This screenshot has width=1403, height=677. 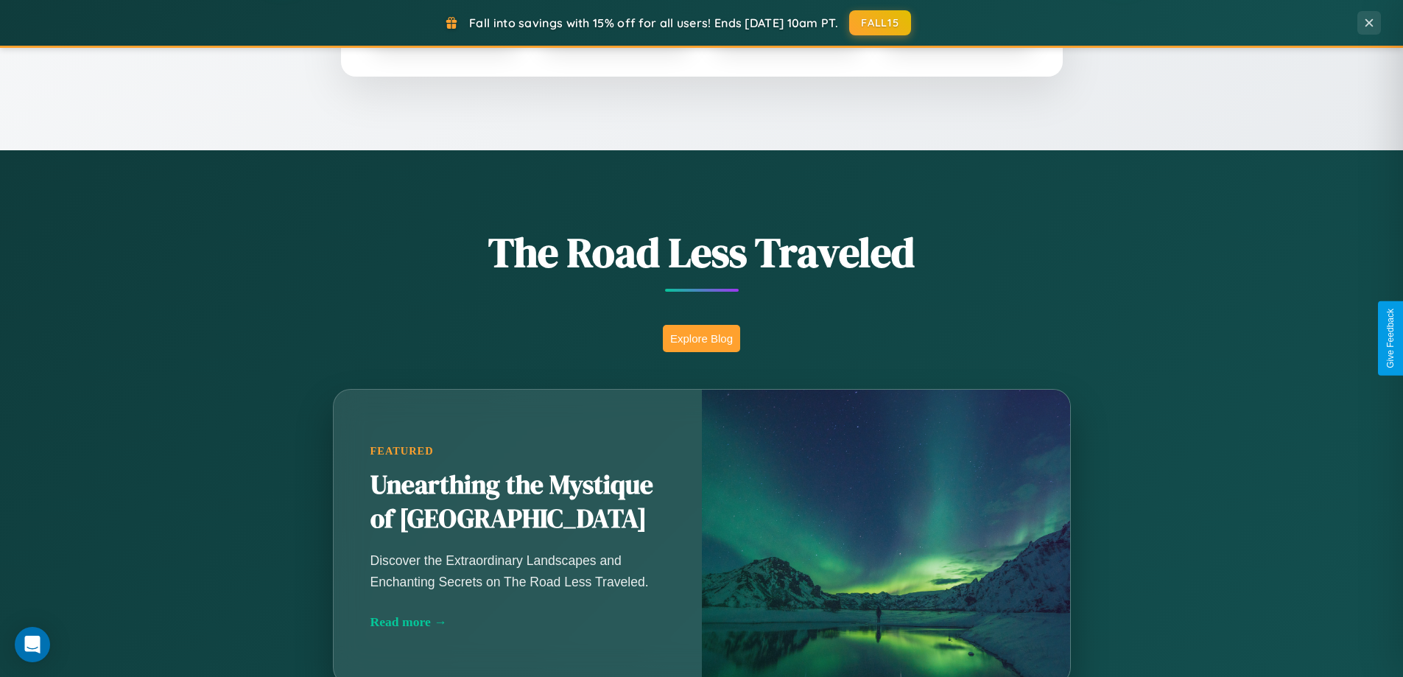 I want to click on button: Explore Blog, so click(x=701, y=338).